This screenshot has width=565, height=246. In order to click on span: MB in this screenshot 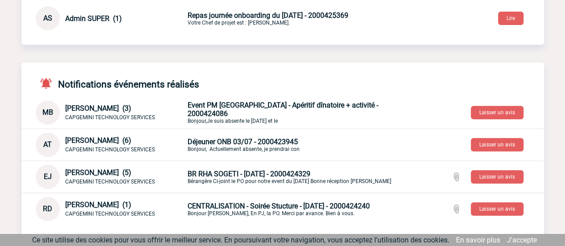, I will do `click(48, 112)`.